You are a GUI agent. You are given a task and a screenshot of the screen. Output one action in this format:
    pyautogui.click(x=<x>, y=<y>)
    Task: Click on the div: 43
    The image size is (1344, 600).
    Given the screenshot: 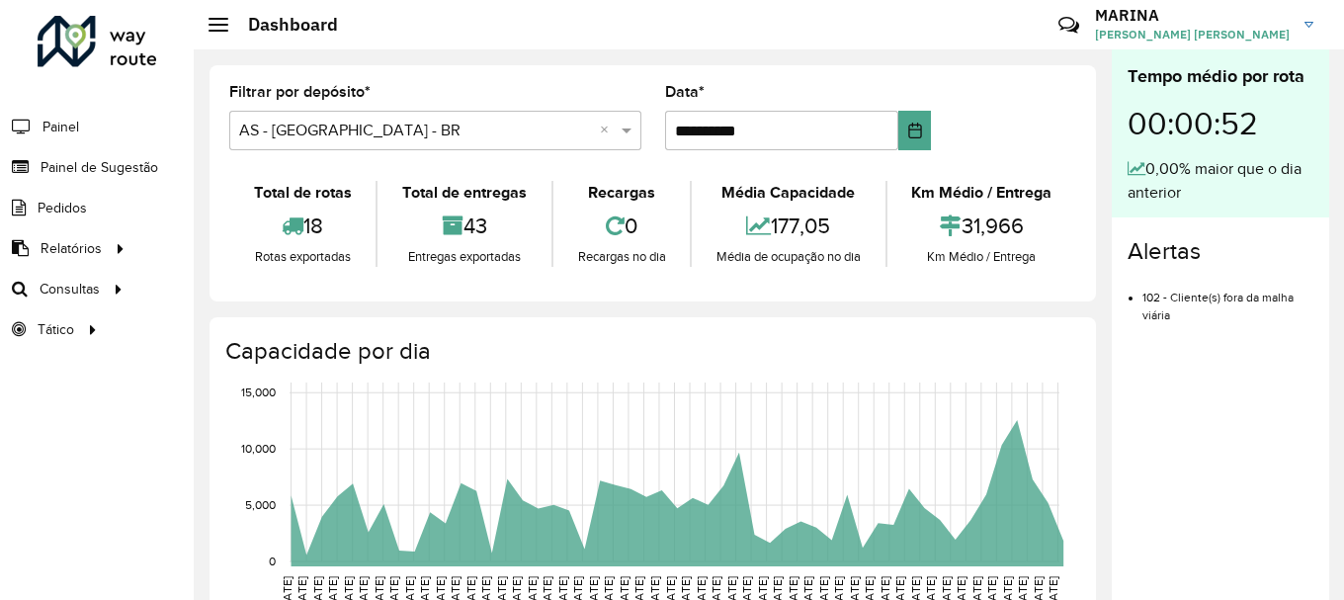 What is the action you would take?
    pyautogui.click(x=464, y=225)
    